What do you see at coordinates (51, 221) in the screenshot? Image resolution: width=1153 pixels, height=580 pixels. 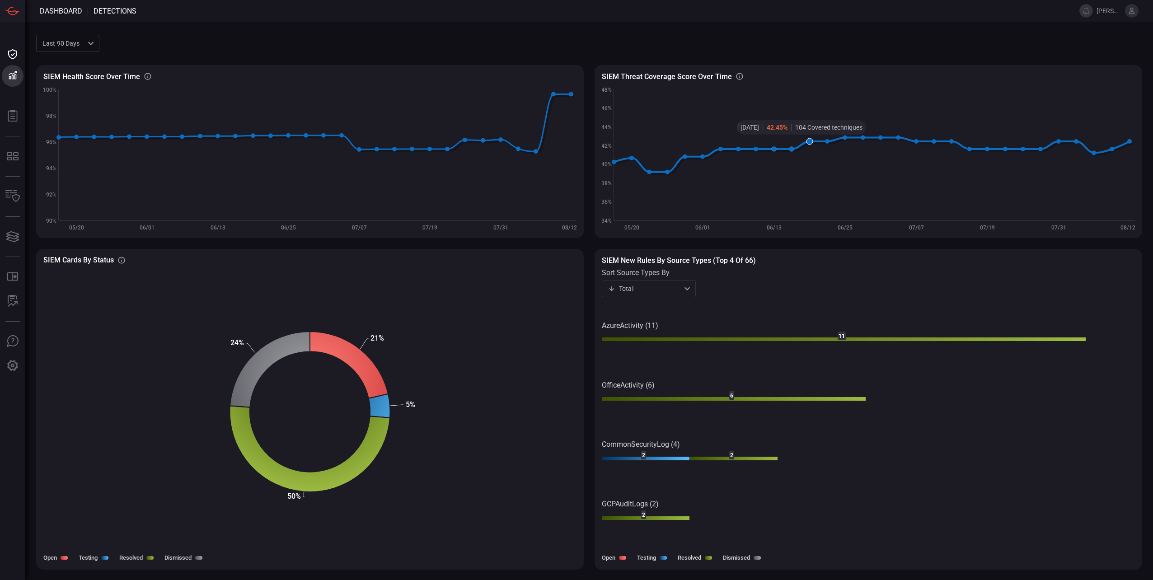 I see `text: 90%` at bounding box center [51, 221].